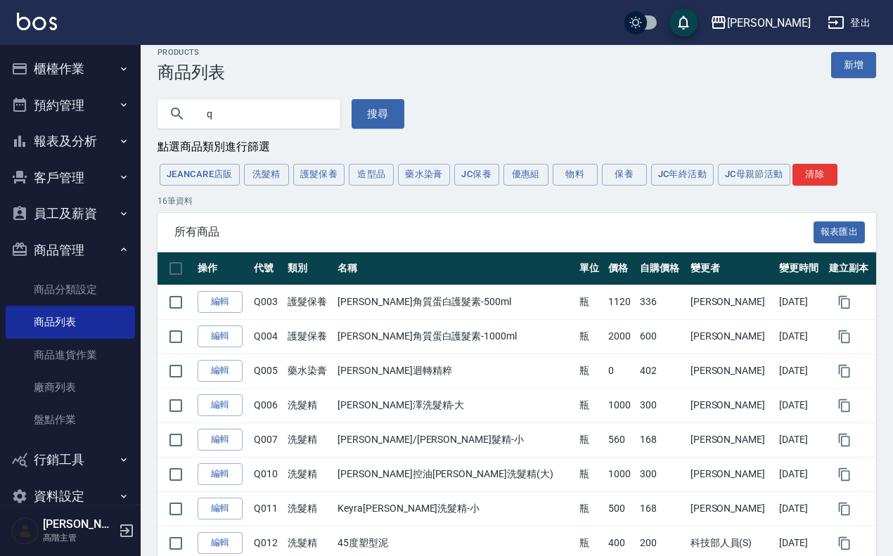 The width and height of the screenshot is (893, 556). I want to click on h2: Products, so click(191, 52).